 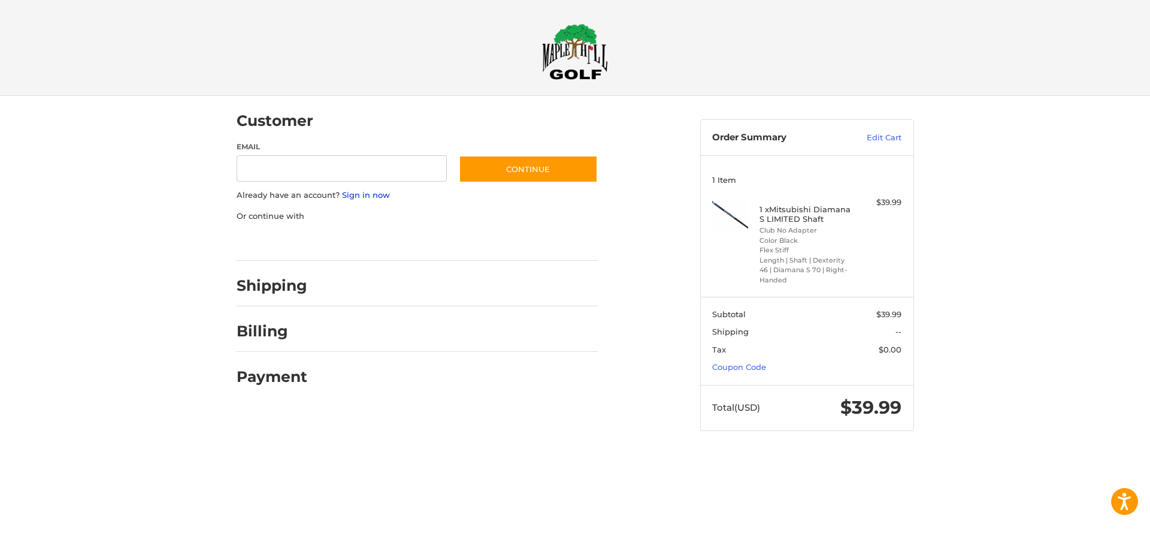 What do you see at coordinates (366, 195) in the screenshot?
I see `a: Sign in now` at bounding box center [366, 195].